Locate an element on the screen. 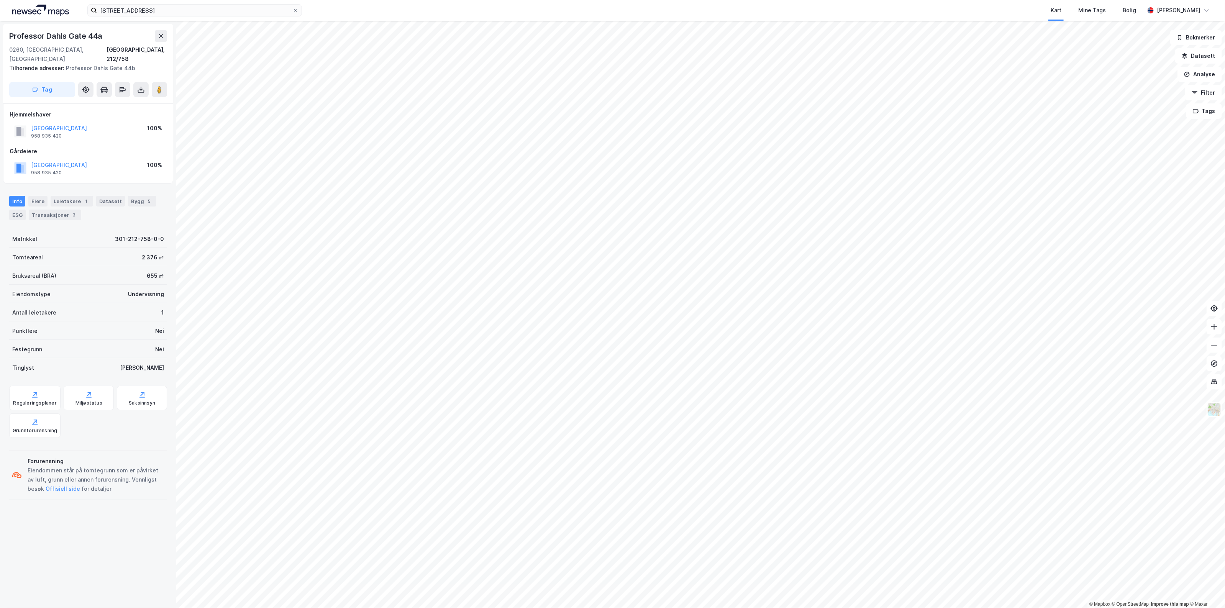  div: 655 ㎡ is located at coordinates (155, 276).